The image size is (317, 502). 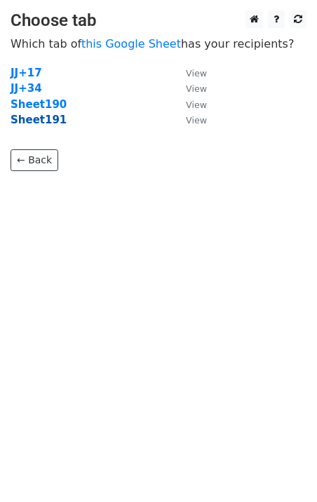 What do you see at coordinates (158, 43) in the screenshot?
I see `p: Which tab of has your recipients?` at bounding box center [158, 43].